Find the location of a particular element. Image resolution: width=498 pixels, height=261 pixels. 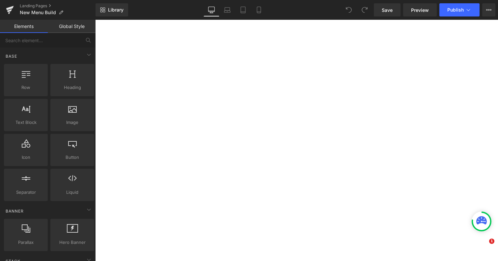

span: Liquid is located at coordinates (72, 192).